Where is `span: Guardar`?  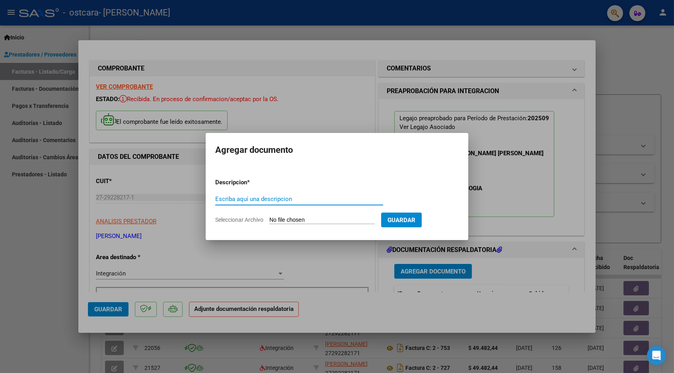
span: Guardar is located at coordinates (401, 220).